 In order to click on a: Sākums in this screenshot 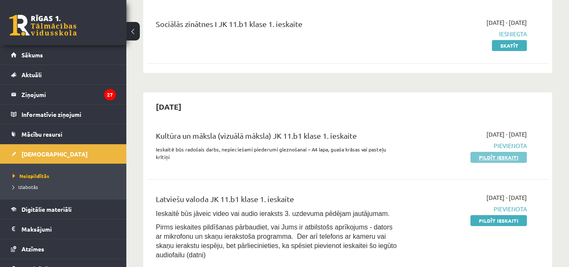, I will do `click(63, 55)`.